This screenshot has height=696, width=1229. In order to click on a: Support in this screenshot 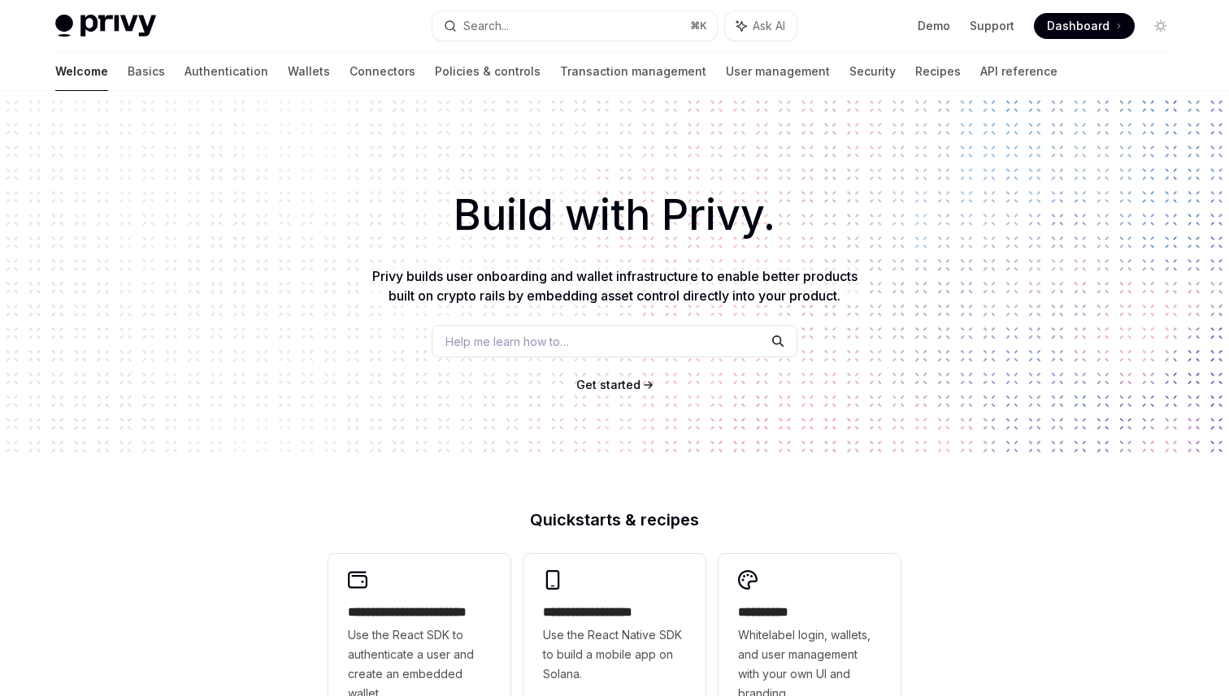, I will do `click(991, 26)`.